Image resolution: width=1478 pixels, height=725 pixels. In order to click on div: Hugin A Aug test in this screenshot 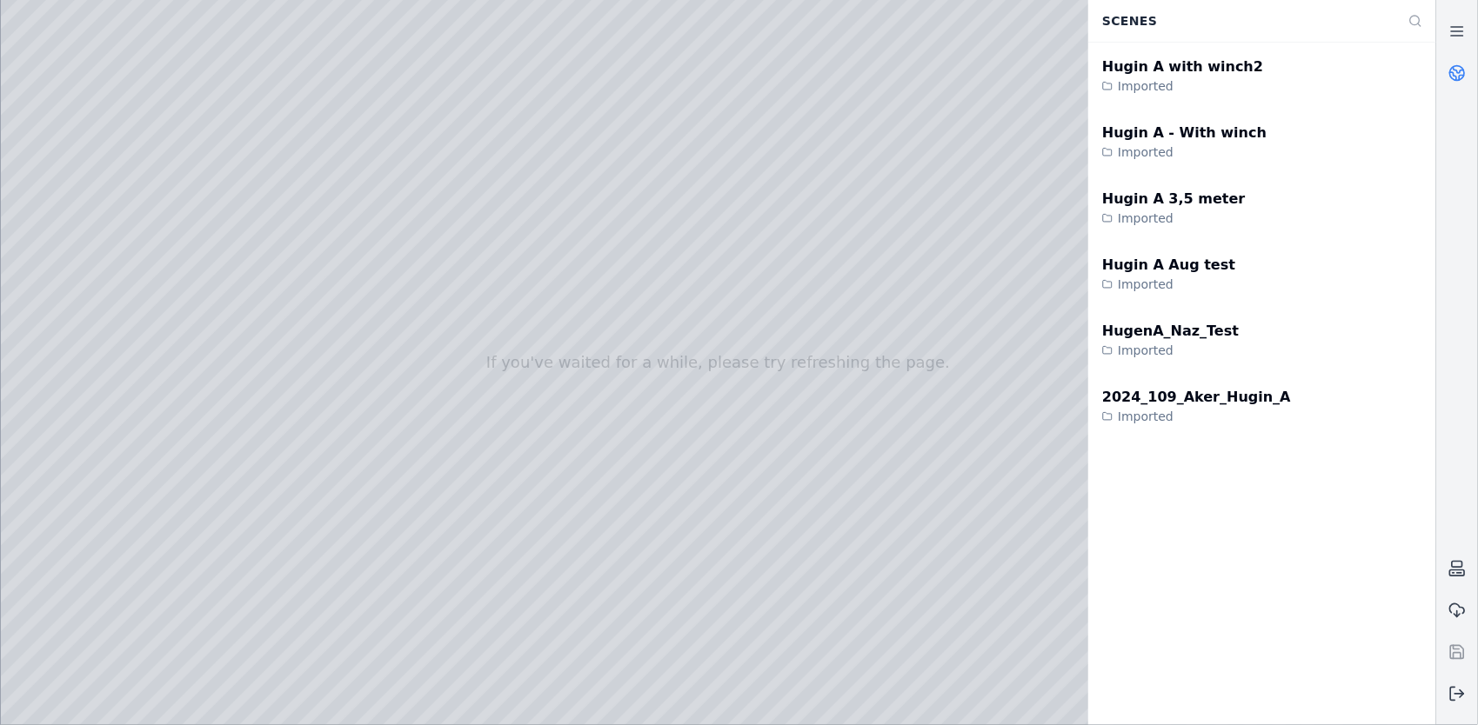, I will do `click(1168, 265)`.